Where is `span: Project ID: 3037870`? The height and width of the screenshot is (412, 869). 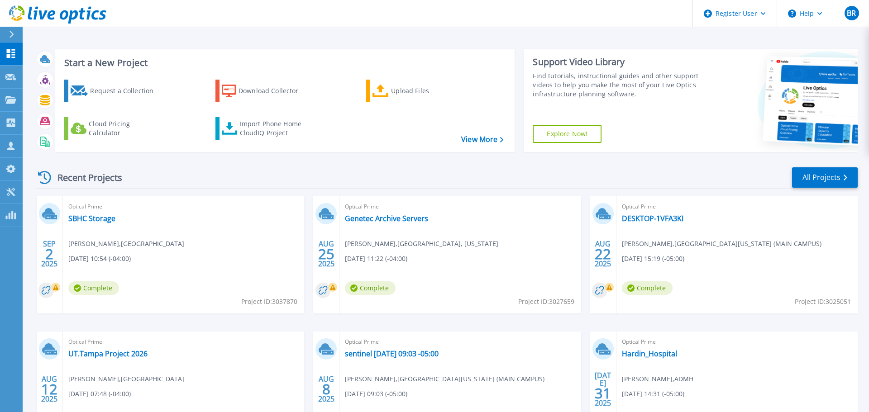
span: Project ID: 3037870 is located at coordinates (269, 302).